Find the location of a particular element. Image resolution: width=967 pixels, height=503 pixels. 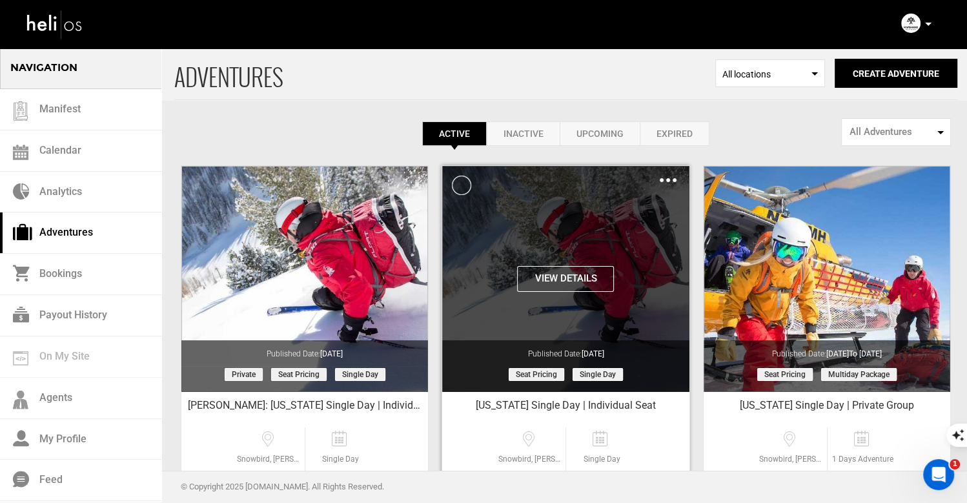

a: Active is located at coordinates (454, 134).